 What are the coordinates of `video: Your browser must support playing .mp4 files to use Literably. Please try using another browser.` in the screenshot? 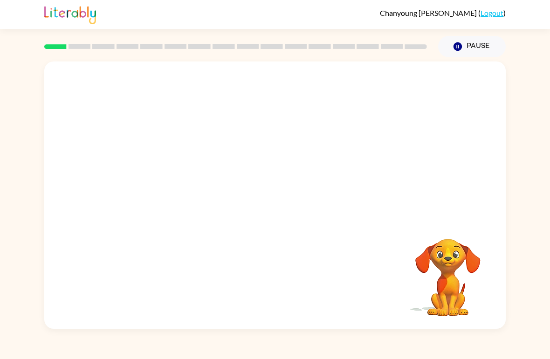 It's located at (448, 271).